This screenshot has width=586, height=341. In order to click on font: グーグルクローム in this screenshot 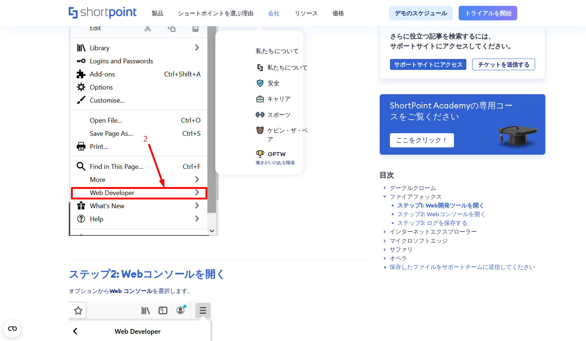, I will do `click(413, 188)`.